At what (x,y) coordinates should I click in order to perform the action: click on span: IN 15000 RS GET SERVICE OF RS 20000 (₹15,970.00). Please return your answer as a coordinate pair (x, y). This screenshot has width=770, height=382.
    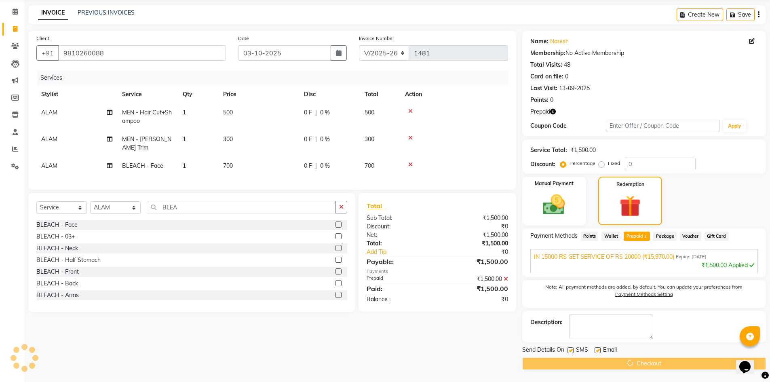
    Looking at the image, I should click on (604, 257).